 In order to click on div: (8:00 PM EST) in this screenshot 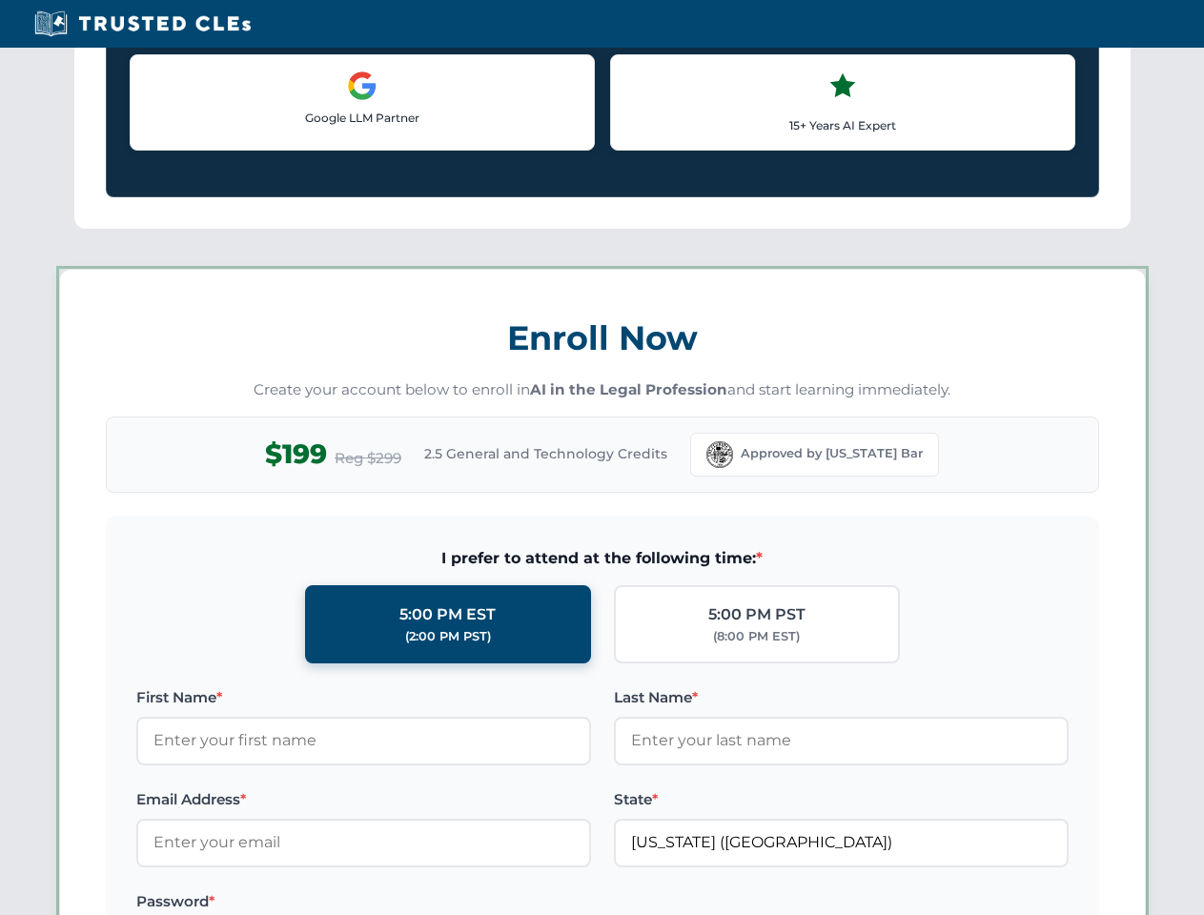, I will do `click(756, 637)`.